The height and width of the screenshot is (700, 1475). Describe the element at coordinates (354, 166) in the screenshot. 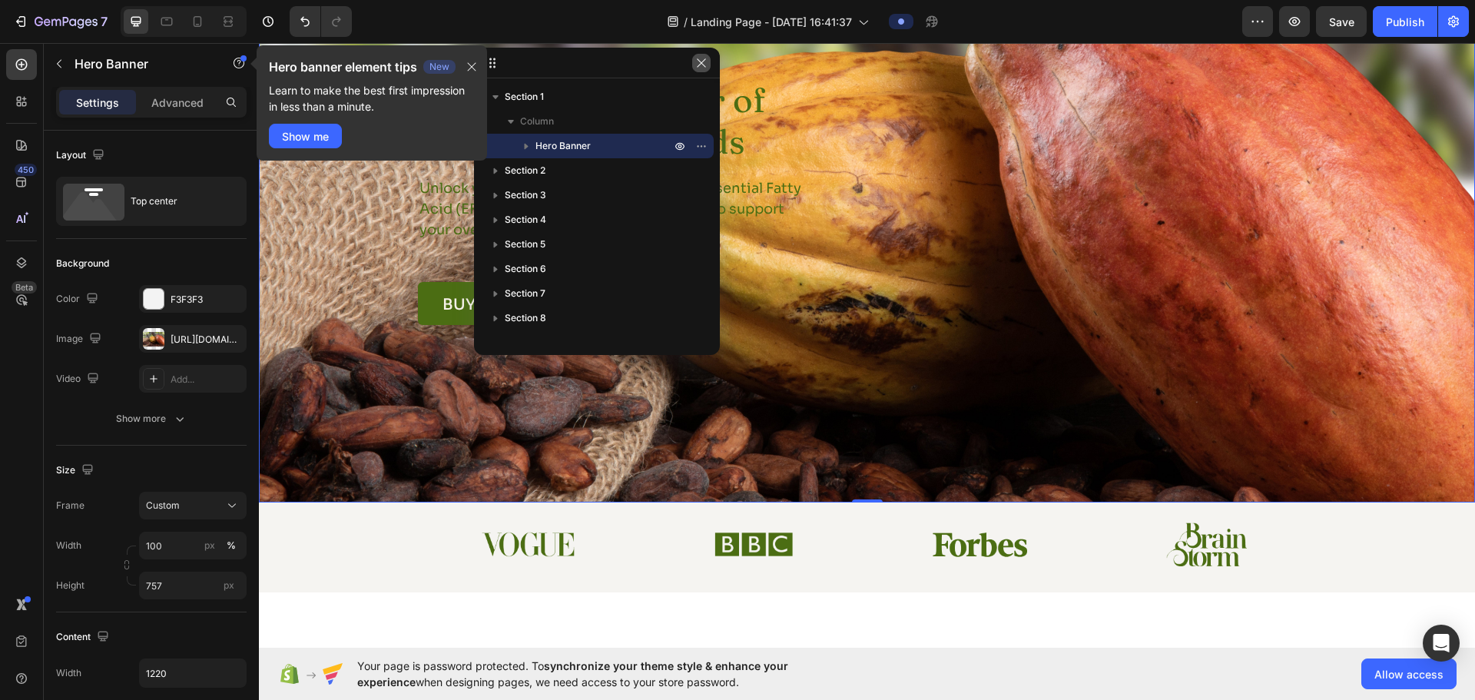

I see `p: Unlock your potential with our premium Essential Fatty Acid (EFA) capsules, meticulously crafted ...` at that location.